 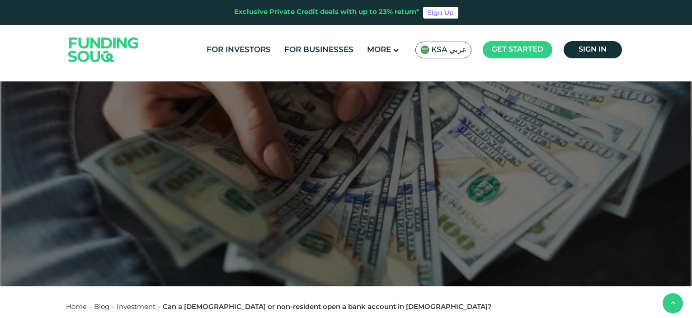 What do you see at coordinates (327, 12) in the screenshot?
I see `div: Exclusive Private Credit deals with up to 23% return*` at bounding box center [327, 12].